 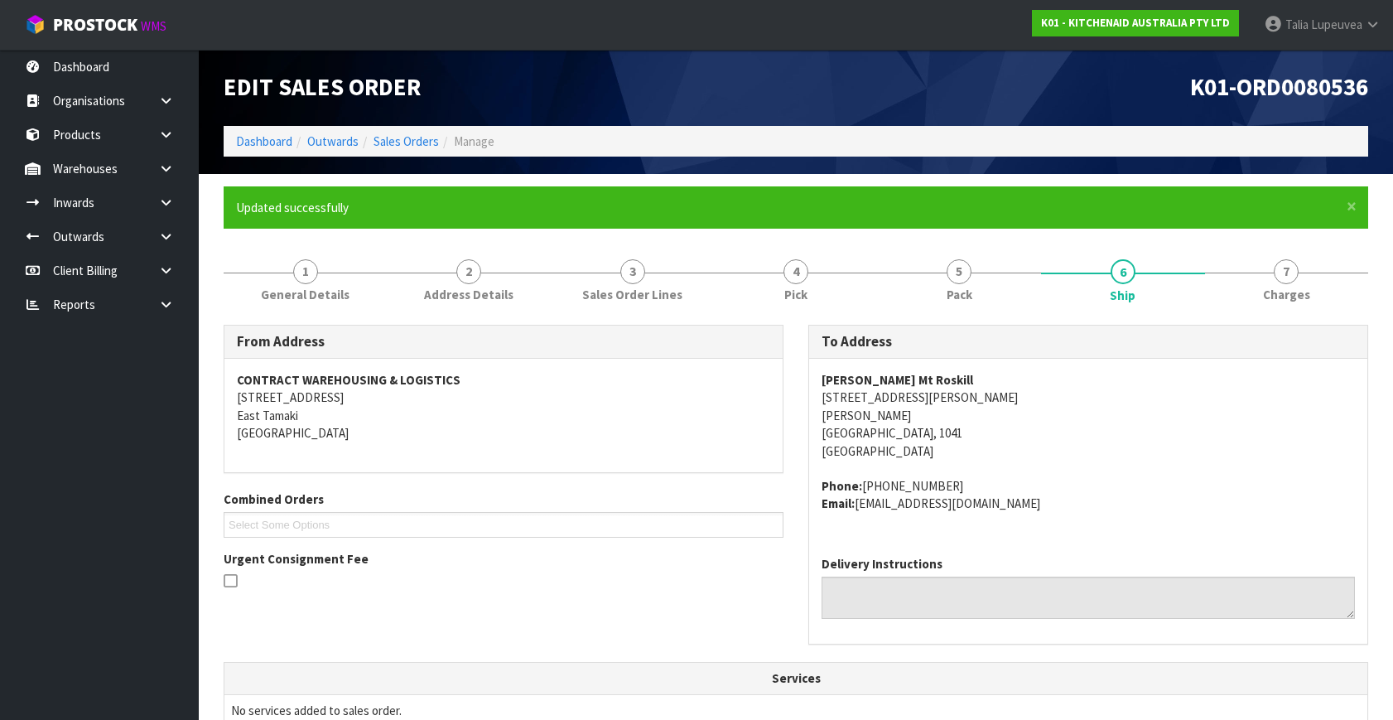 What do you see at coordinates (796, 294) in the screenshot?
I see `span: Pick` at bounding box center [796, 294].